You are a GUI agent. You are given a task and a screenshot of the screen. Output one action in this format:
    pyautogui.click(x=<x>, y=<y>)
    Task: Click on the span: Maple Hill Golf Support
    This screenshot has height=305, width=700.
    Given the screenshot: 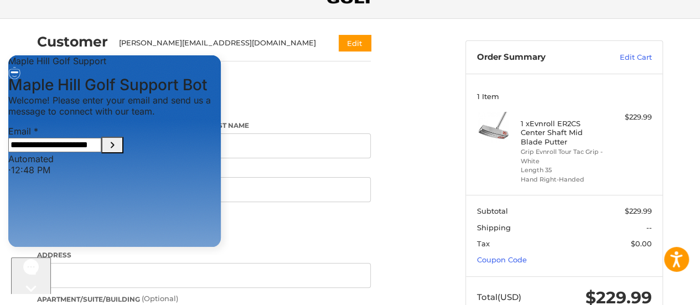 What is the action you would take?
    pyautogui.click(x=57, y=11)
    